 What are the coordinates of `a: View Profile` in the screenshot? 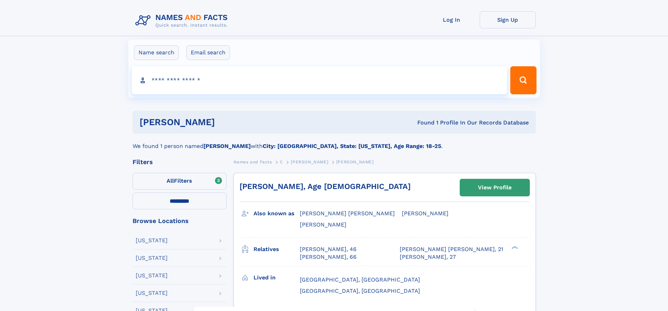 It's located at (495, 188).